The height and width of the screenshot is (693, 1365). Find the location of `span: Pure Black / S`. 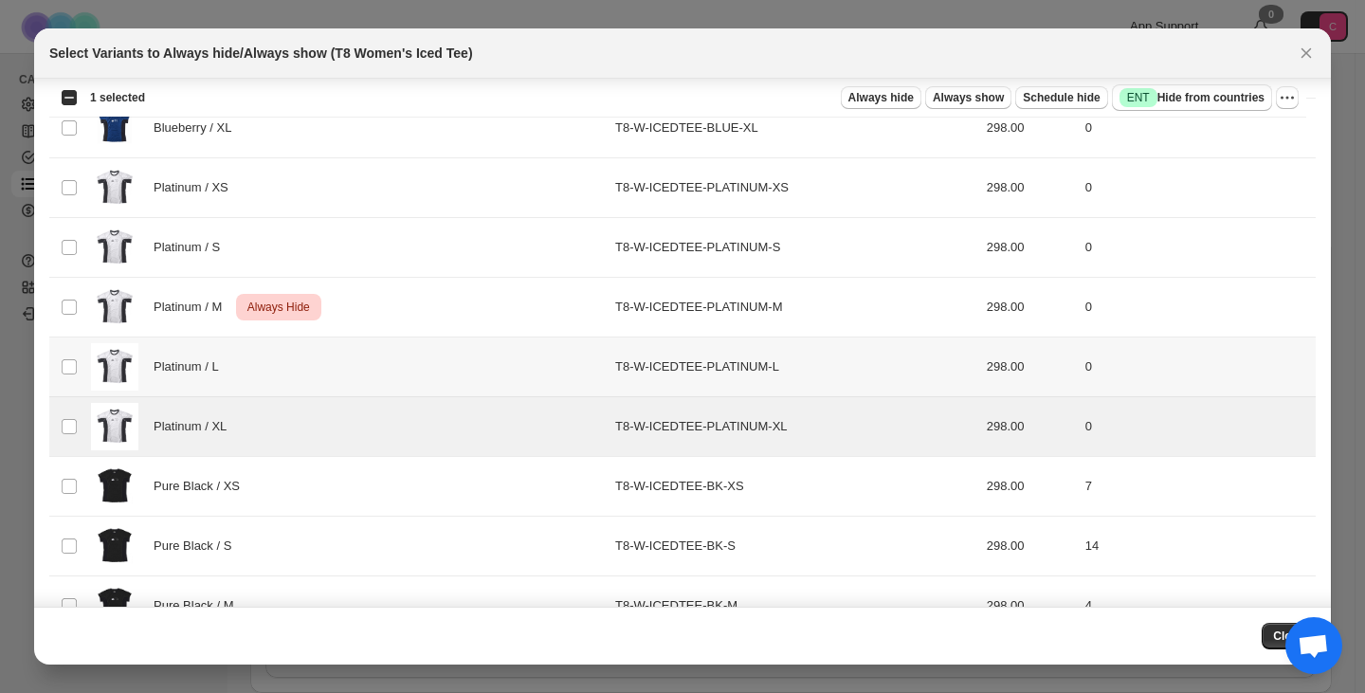

span: Pure Black / S is located at coordinates (197, 546).